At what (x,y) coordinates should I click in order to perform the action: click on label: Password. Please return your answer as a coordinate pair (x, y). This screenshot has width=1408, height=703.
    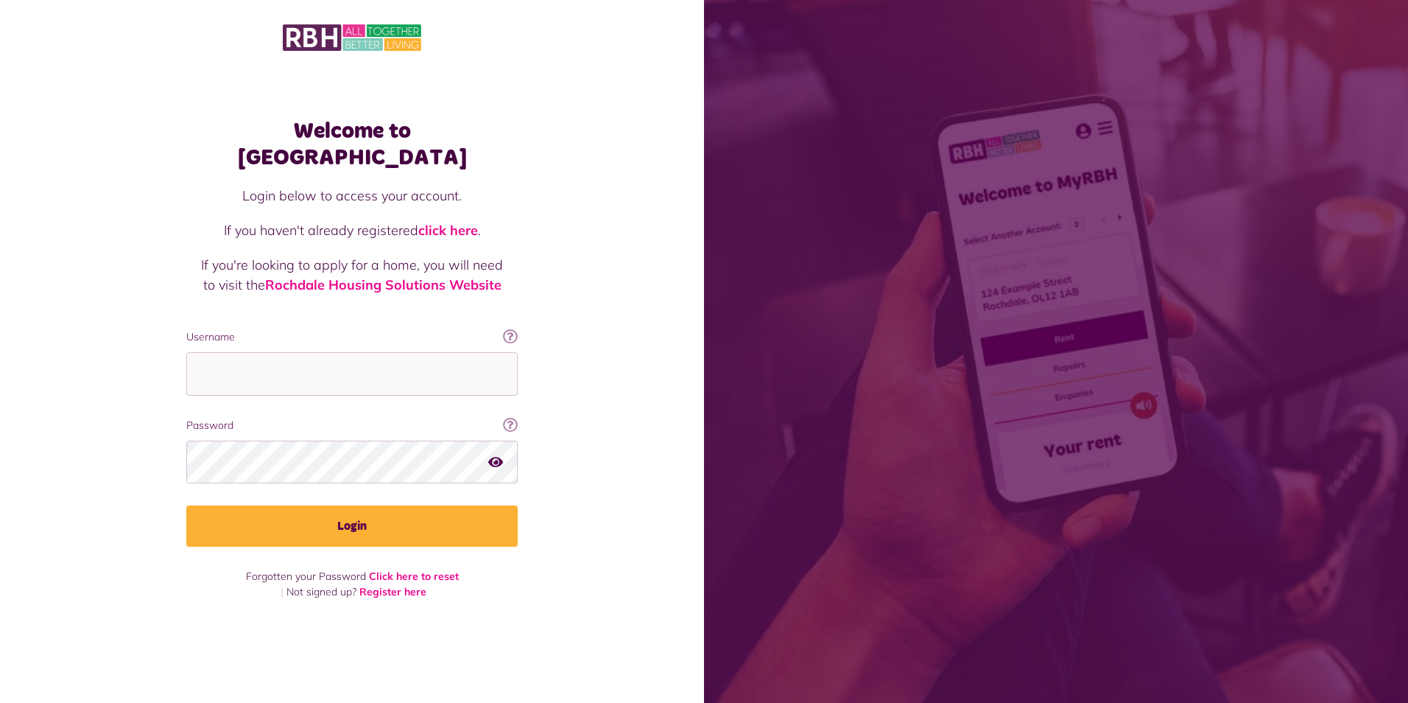
    Looking at the image, I should click on (352, 425).